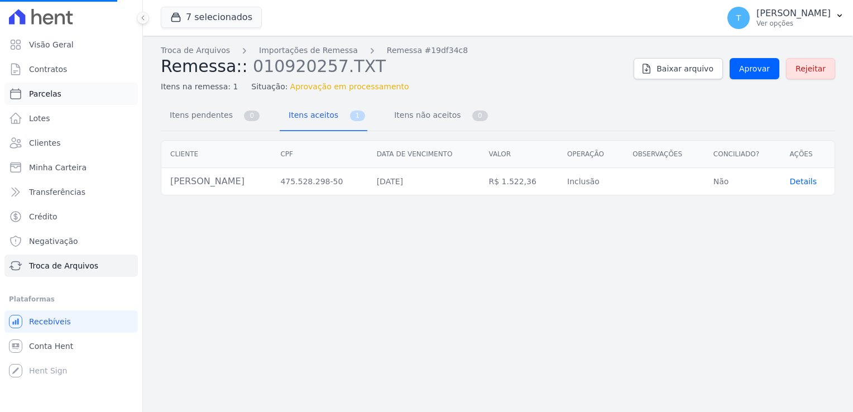 Image resolution: width=853 pixels, height=412 pixels. I want to click on span: Conta Hent, so click(51, 346).